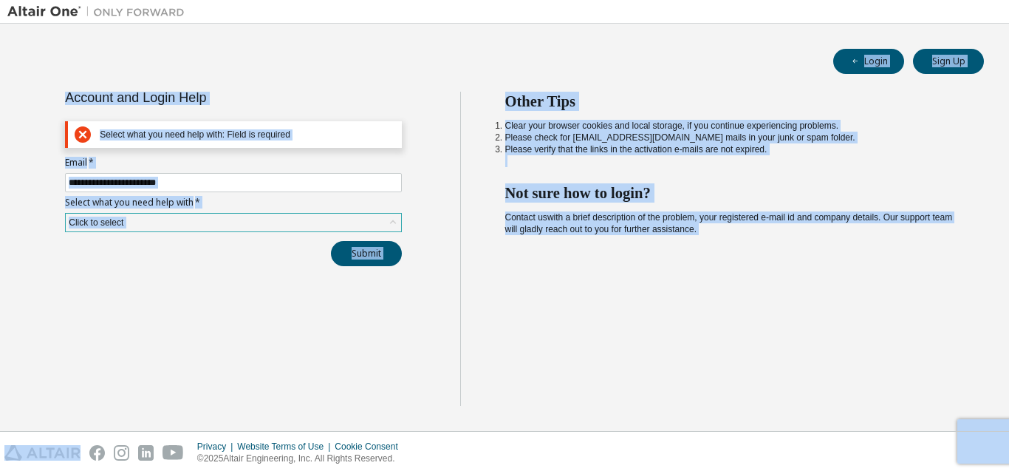 This screenshot has width=1009, height=474. What do you see at coordinates (233, 202) in the screenshot?
I see `label: Select what you need help with` at bounding box center [233, 202].